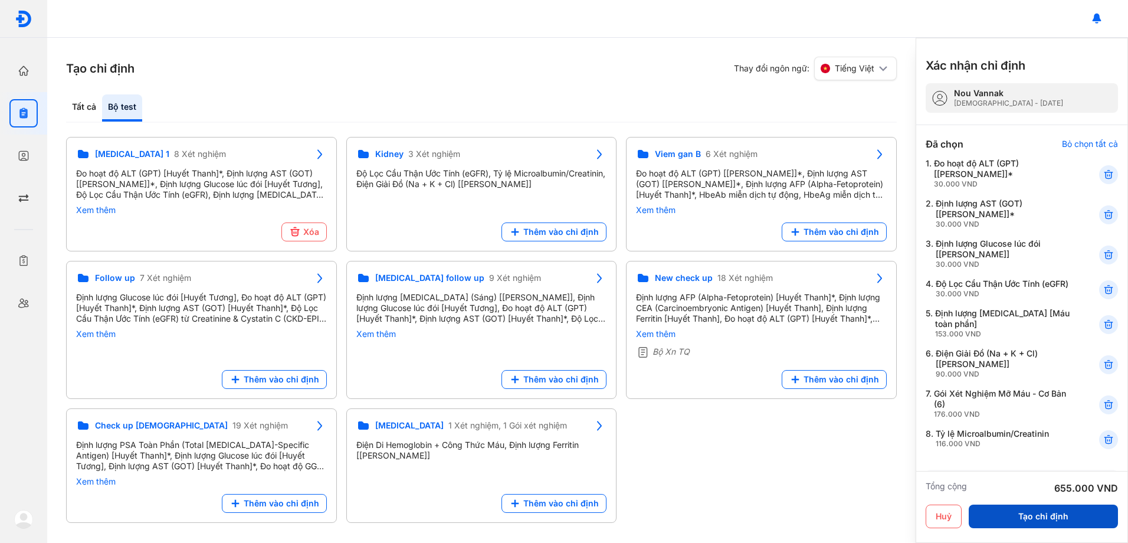 The height and width of the screenshot is (543, 1128). I want to click on div: Định lượng AFP (Alpha-Fetoprotein) [Huyết Thanh]*, Định lượng CEA (Carcinoembryonic Antigen) [Huy..., so click(761, 308).